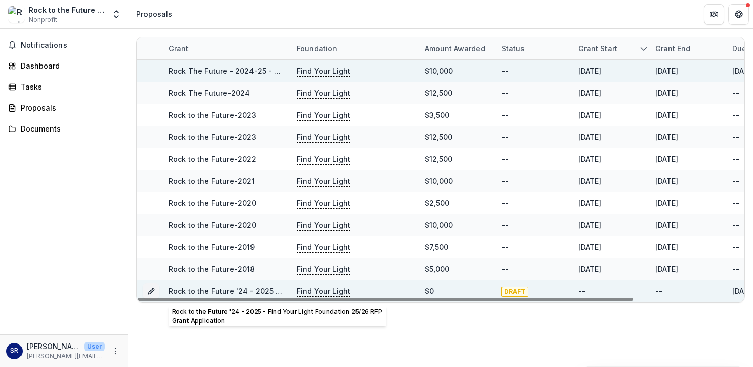  Describe the element at coordinates (64, 66) in the screenshot. I see `a: Dashboard` at that location.